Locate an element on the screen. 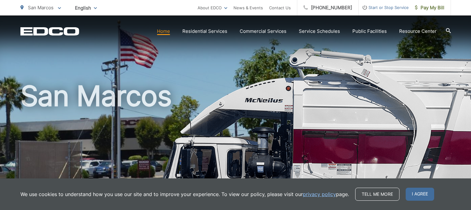 This screenshot has height=210, width=471. a: Commercial Services is located at coordinates (263, 31).